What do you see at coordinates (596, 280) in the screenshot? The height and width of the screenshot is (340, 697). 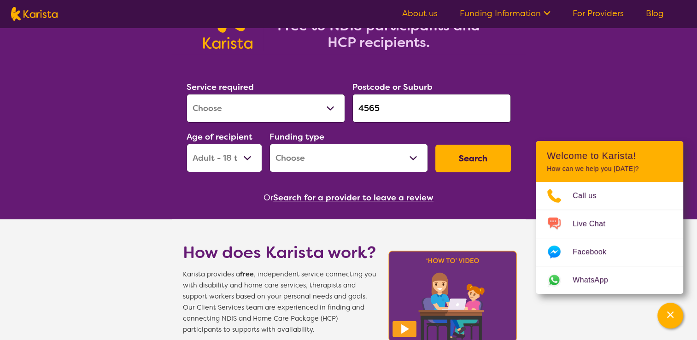 I see `span: WhatsApp` at bounding box center [596, 280].